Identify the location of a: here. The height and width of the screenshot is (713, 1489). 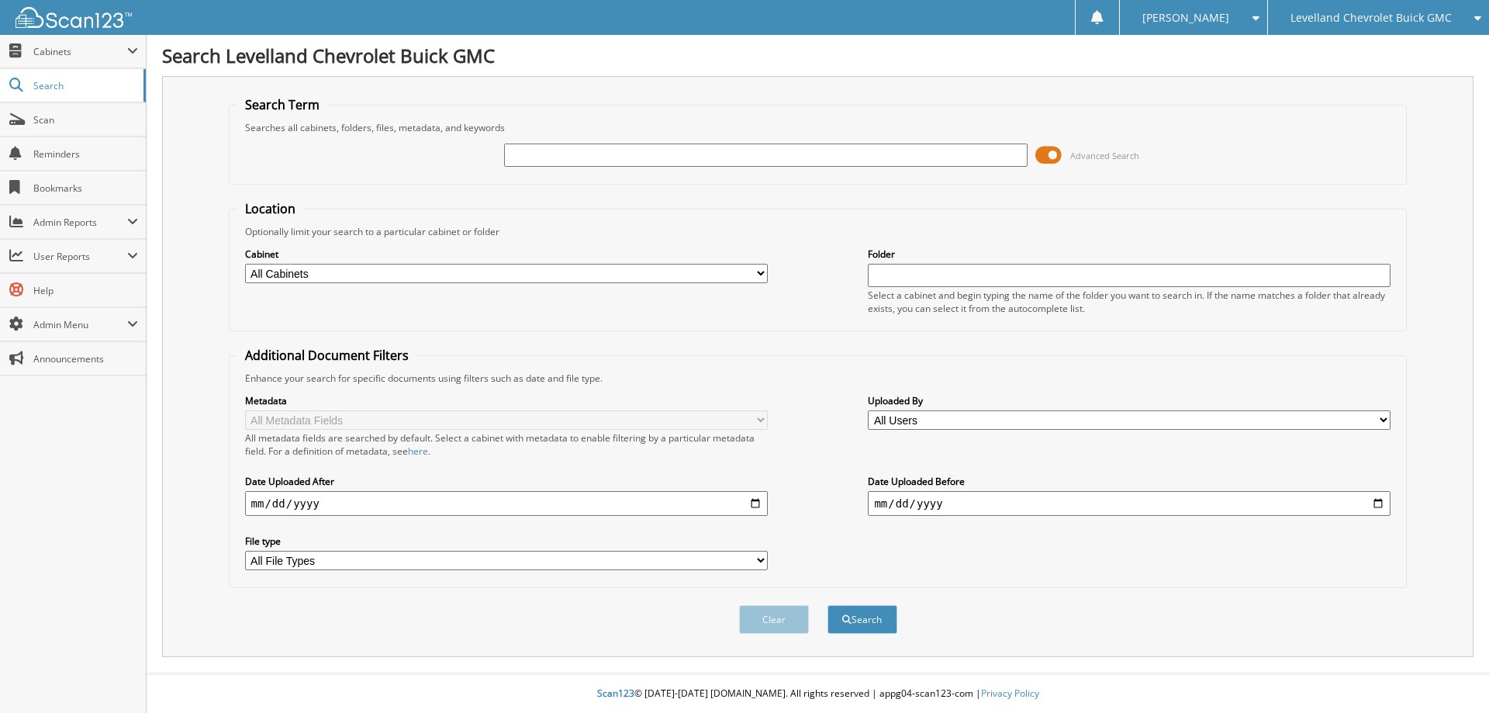
(418, 450).